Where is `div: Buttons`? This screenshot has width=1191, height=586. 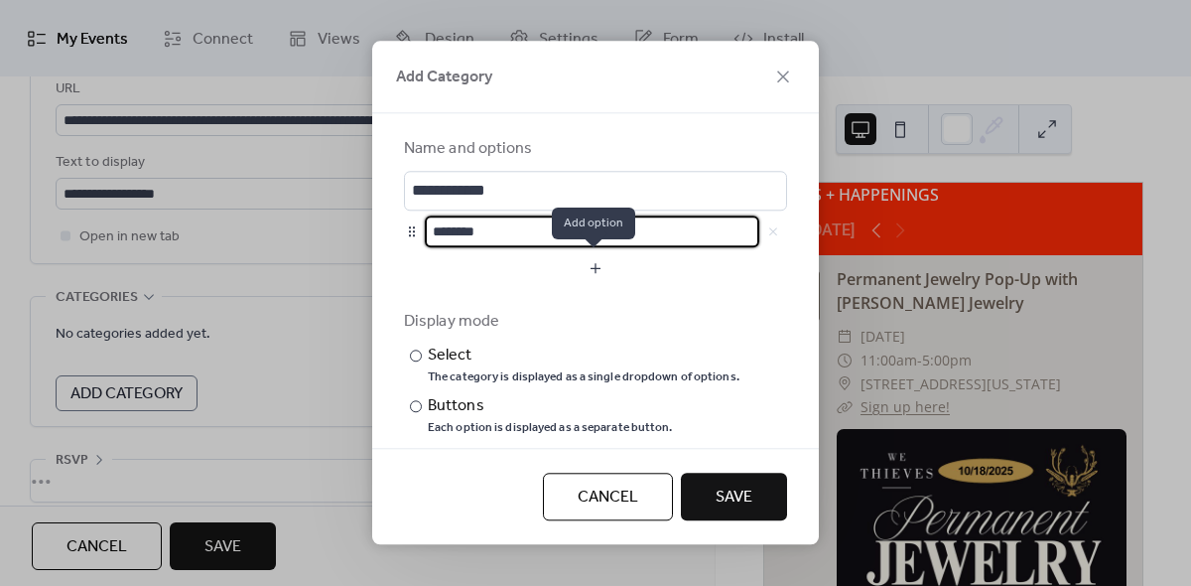 div: Buttons is located at coordinates (548, 406).